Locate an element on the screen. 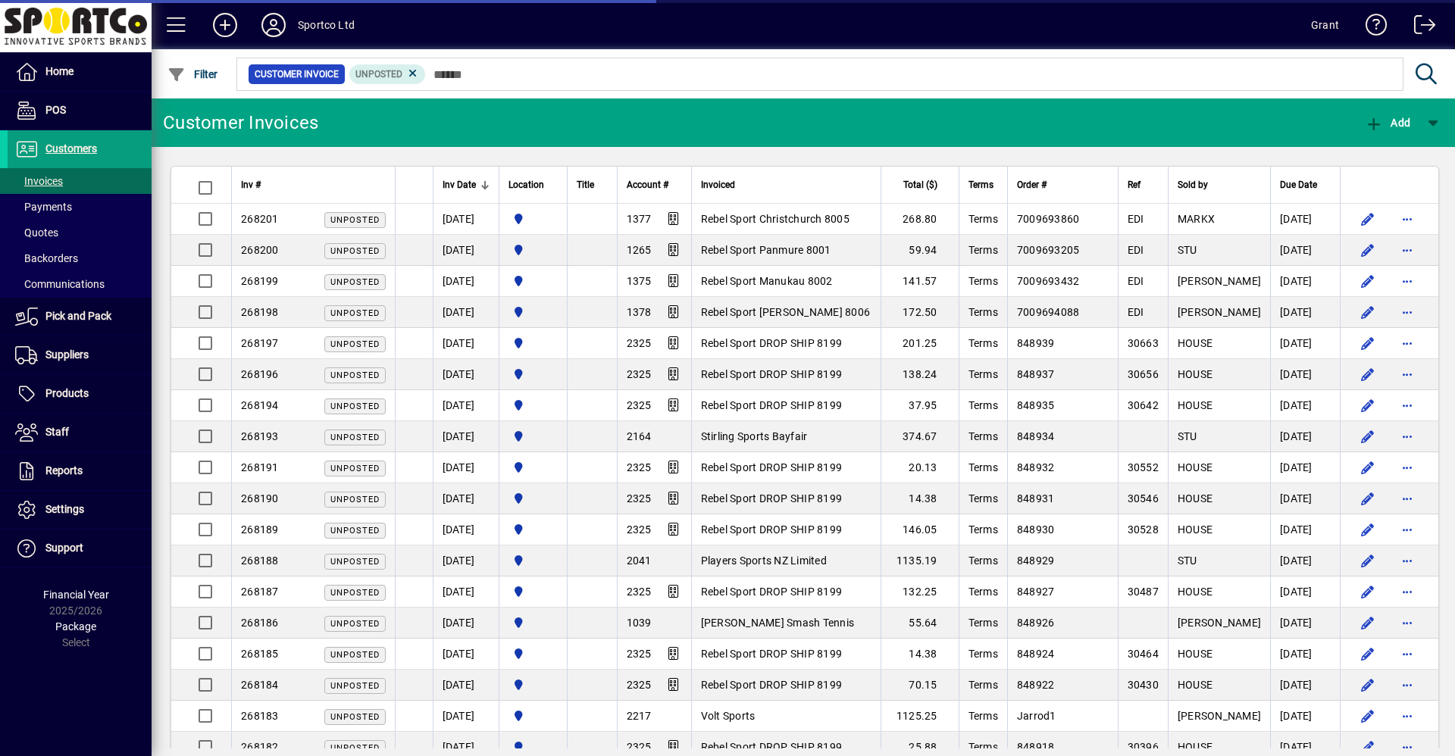  td: 141.57 is located at coordinates (919, 281).